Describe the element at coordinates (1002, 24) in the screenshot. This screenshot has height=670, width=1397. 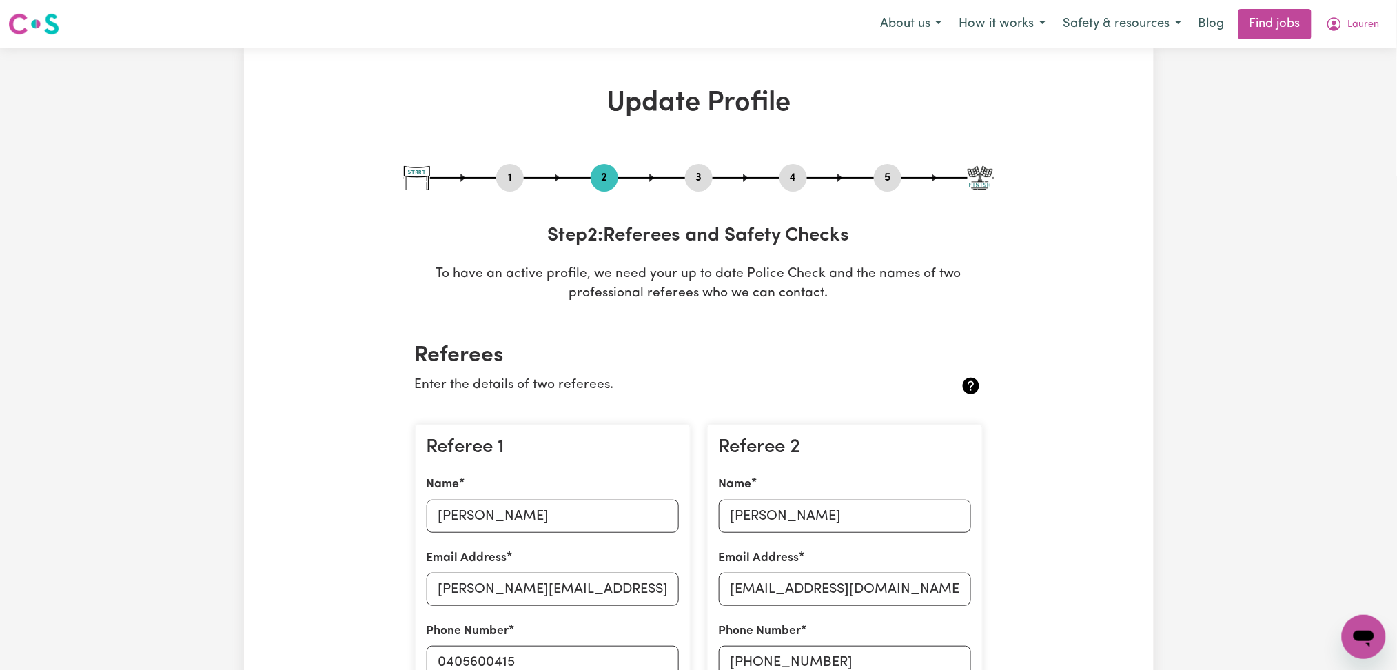
I see `button: How it works` at that location.